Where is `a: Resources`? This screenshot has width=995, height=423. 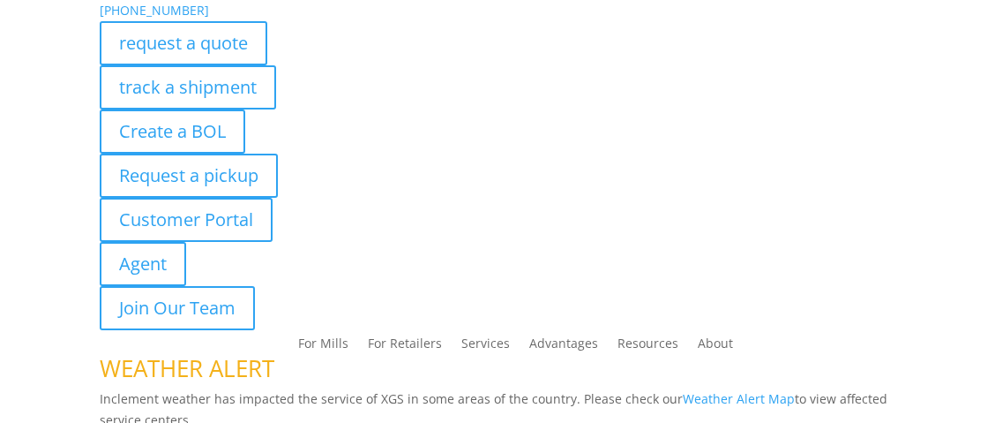
a: Resources is located at coordinates (648, 347).